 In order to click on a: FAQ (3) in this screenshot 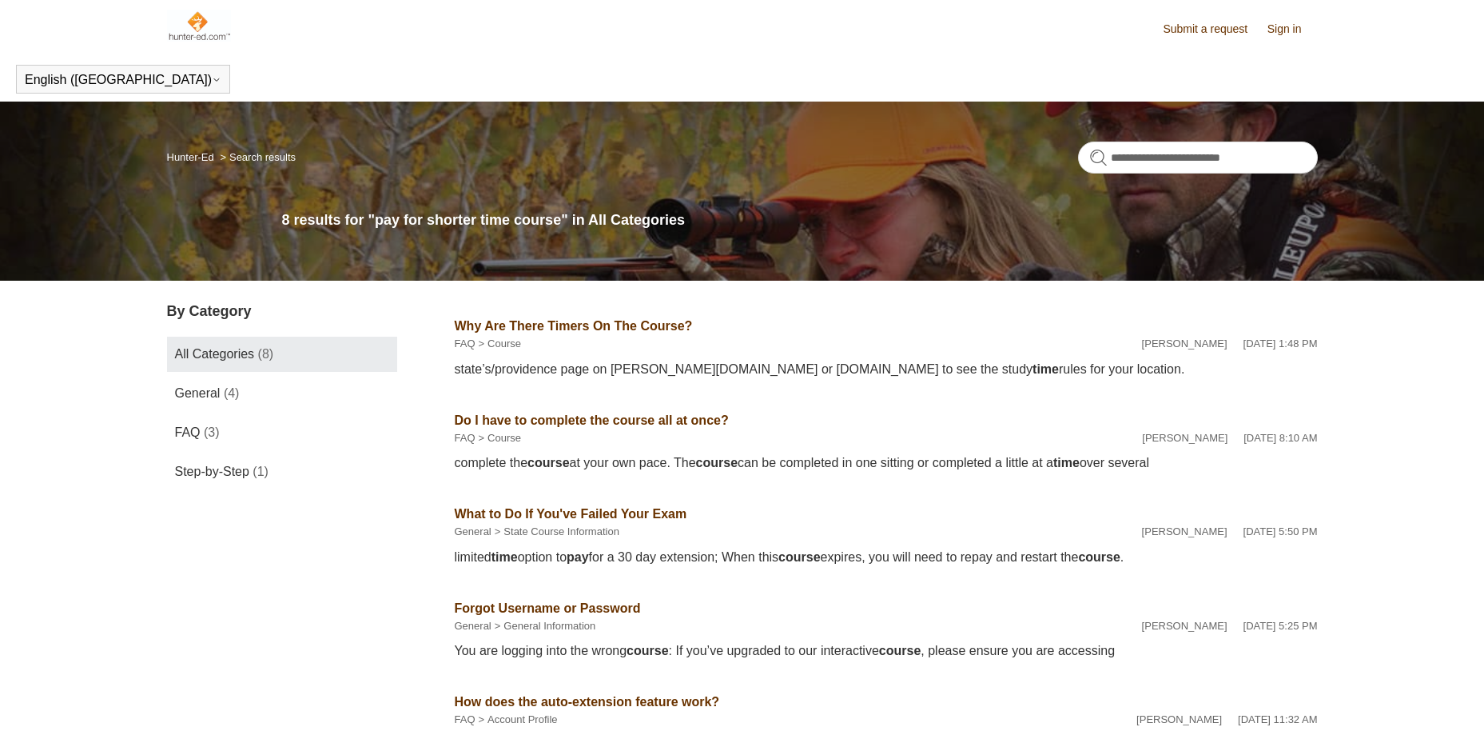, I will do `click(282, 432)`.